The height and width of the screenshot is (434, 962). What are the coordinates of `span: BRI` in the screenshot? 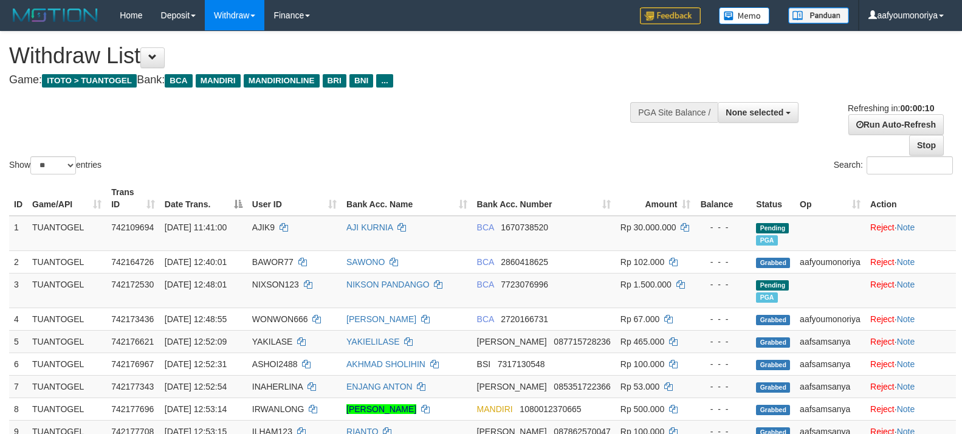 It's located at (334, 81).